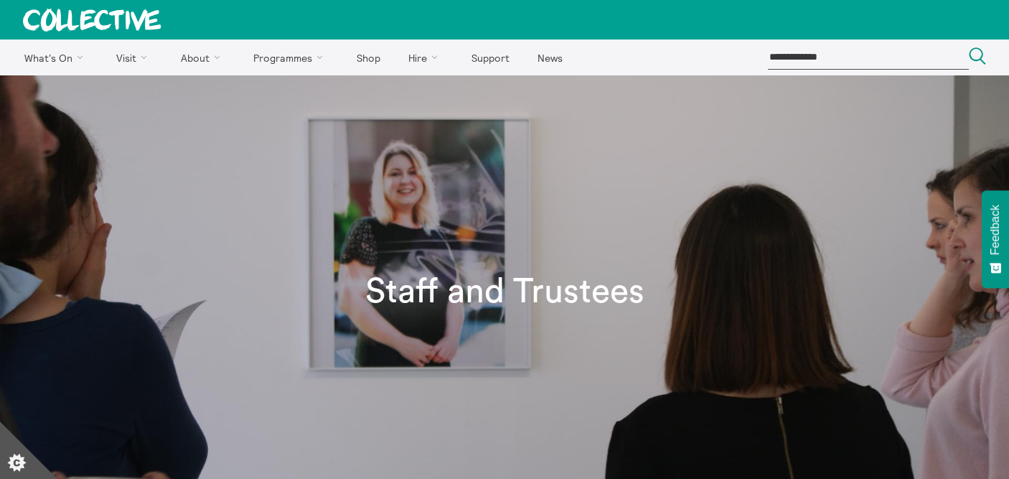  I want to click on span: Feedback, so click(995, 230).